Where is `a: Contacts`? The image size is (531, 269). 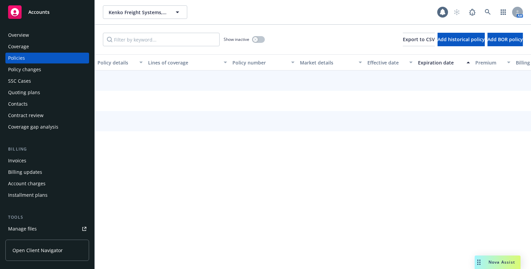 a: Contacts is located at coordinates (47, 104).